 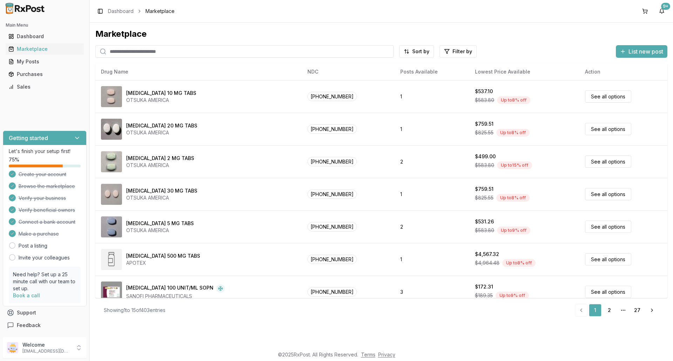 What do you see at coordinates (42, 198) in the screenshot?
I see `span: Verify your business` at bounding box center [42, 198].